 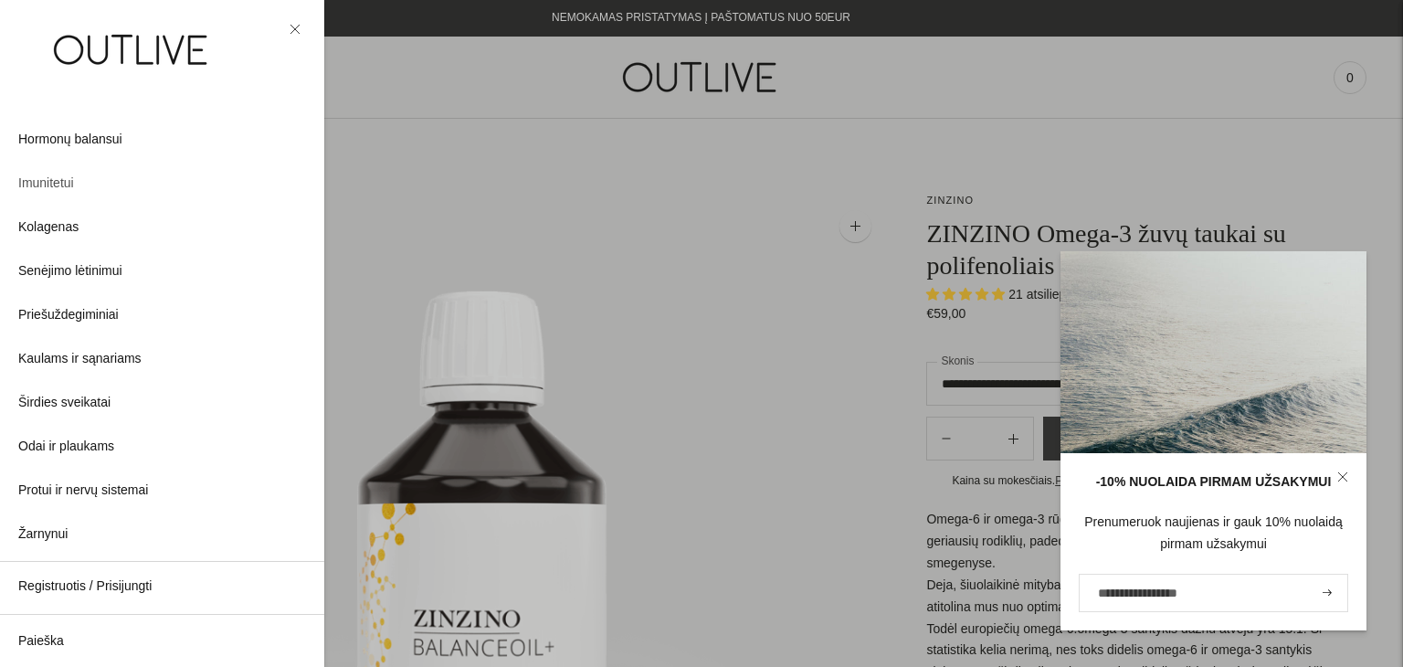 I want to click on img: OUTLIVE, so click(x=132, y=49).